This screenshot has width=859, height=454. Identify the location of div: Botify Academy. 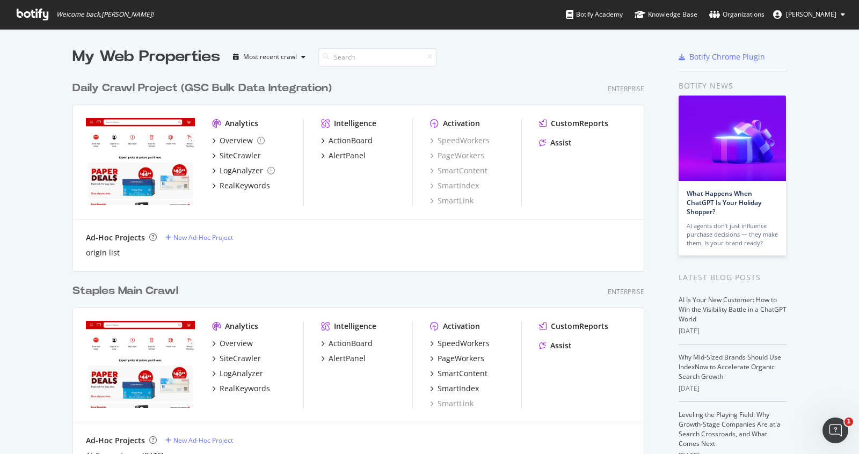
(595, 15).